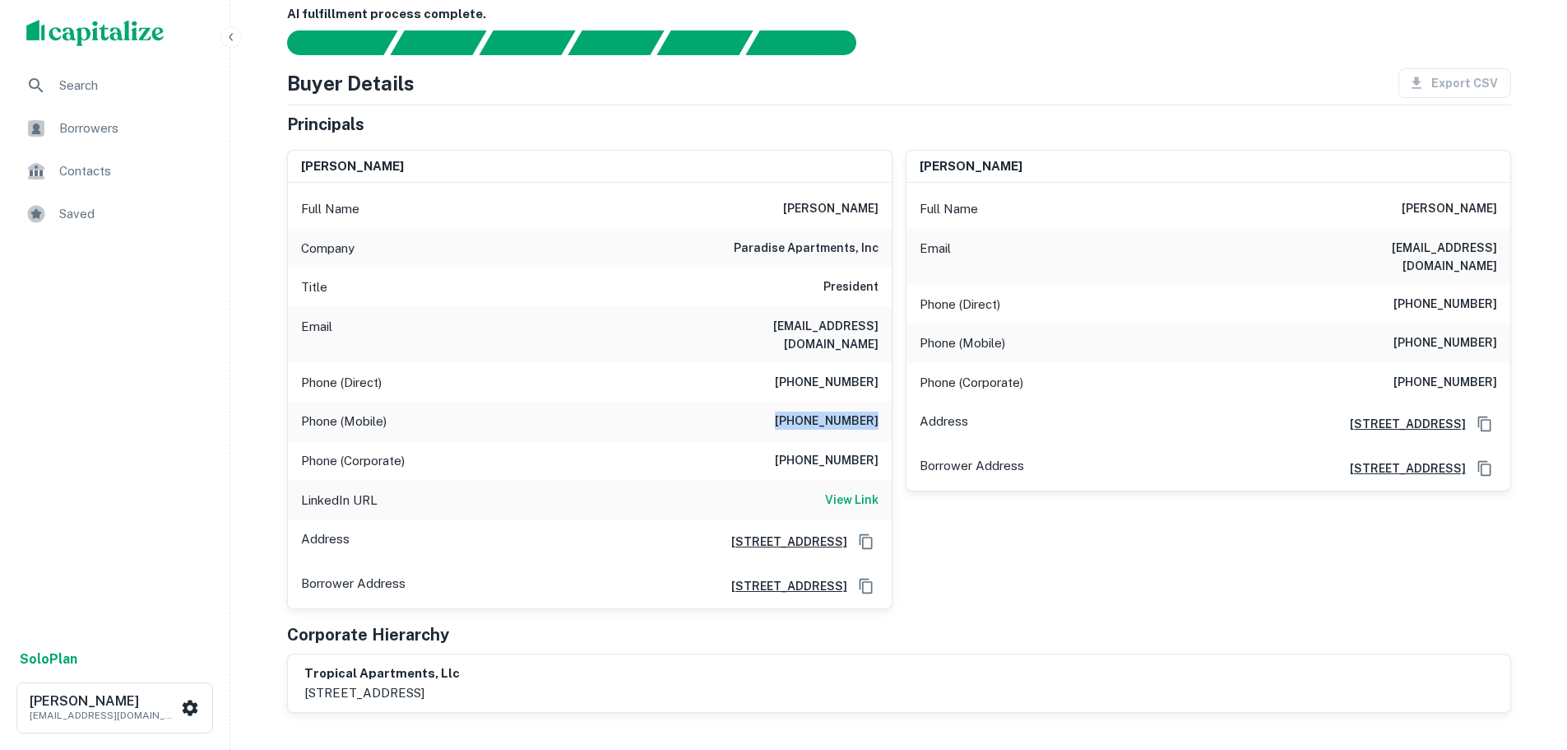 The height and width of the screenshot is (750, 1567). I want to click on p: LinkedIn URL, so click(339, 500).